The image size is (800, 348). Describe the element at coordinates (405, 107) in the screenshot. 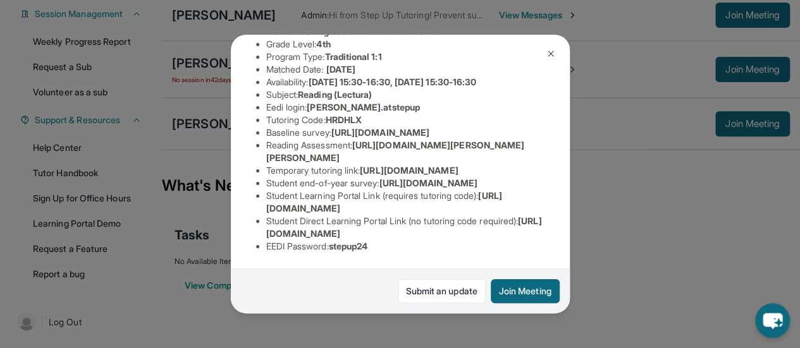

I see `li: Eedi login :` at that location.